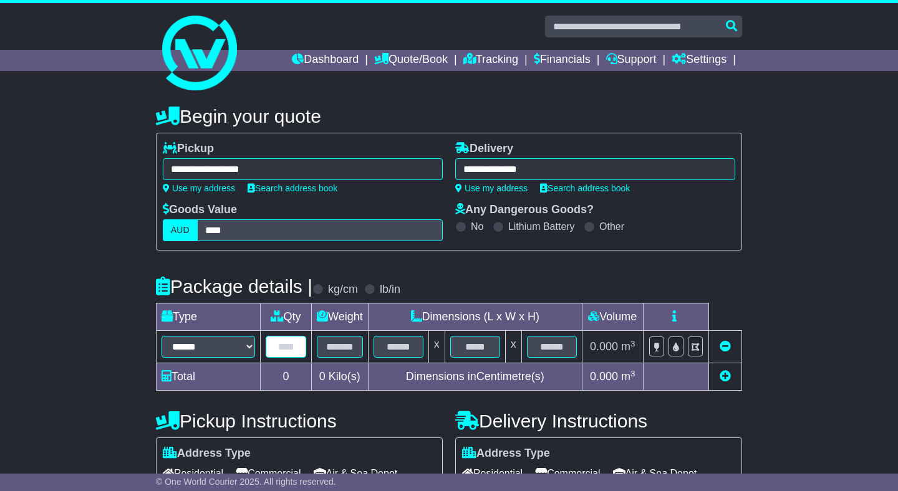 The height and width of the screenshot is (491, 898). What do you see at coordinates (325, 60) in the screenshot?
I see `a: Dashboard` at bounding box center [325, 60].